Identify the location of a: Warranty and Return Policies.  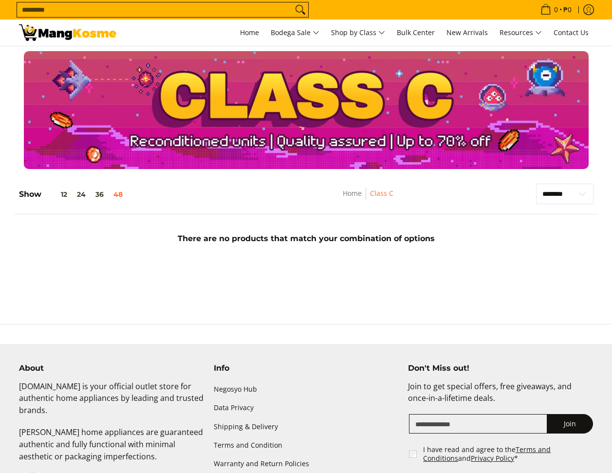
(306, 464).